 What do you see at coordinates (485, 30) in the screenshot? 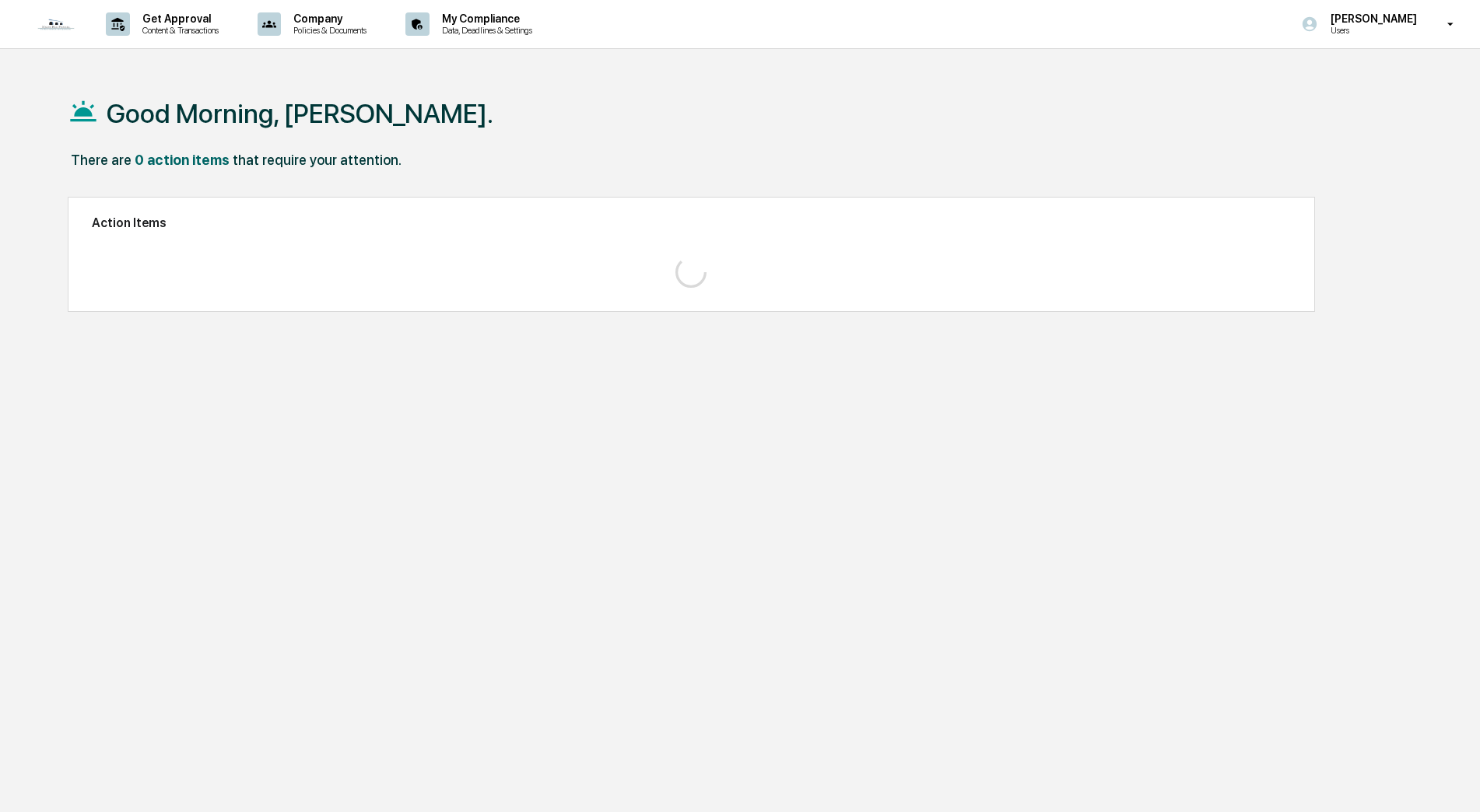
I see `p: Data, Deadlines & Settings` at bounding box center [485, 30].